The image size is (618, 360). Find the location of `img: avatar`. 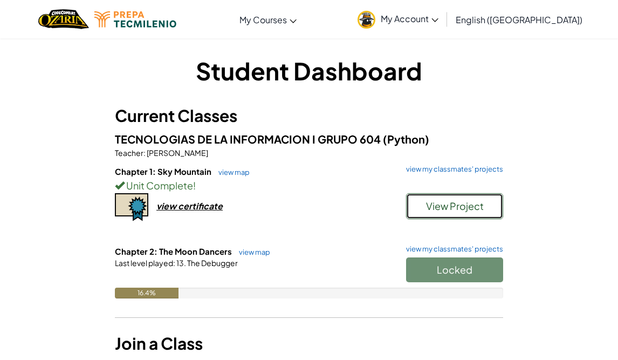

img: avatar is located at coordinates (366, 19).